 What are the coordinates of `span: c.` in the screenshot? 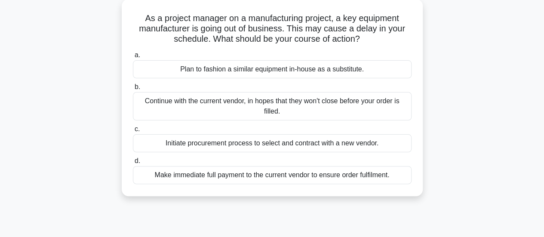 It's located at (137, 129).